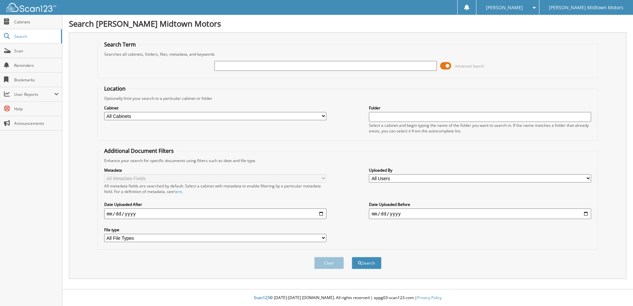 The image size is (633, 306). Describe the element at coordinates (115, 89) in the screenshot. I see `legend: Location` at that location.